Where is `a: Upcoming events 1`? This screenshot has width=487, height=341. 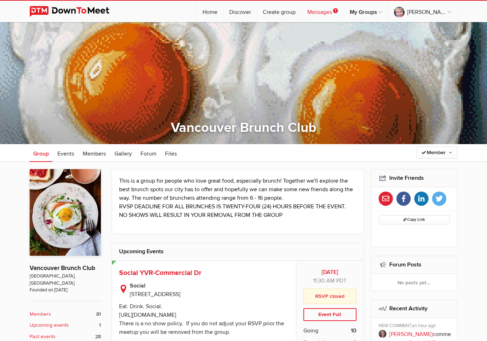
a: Upcoming events 1 is located at coordinates (65, 325).